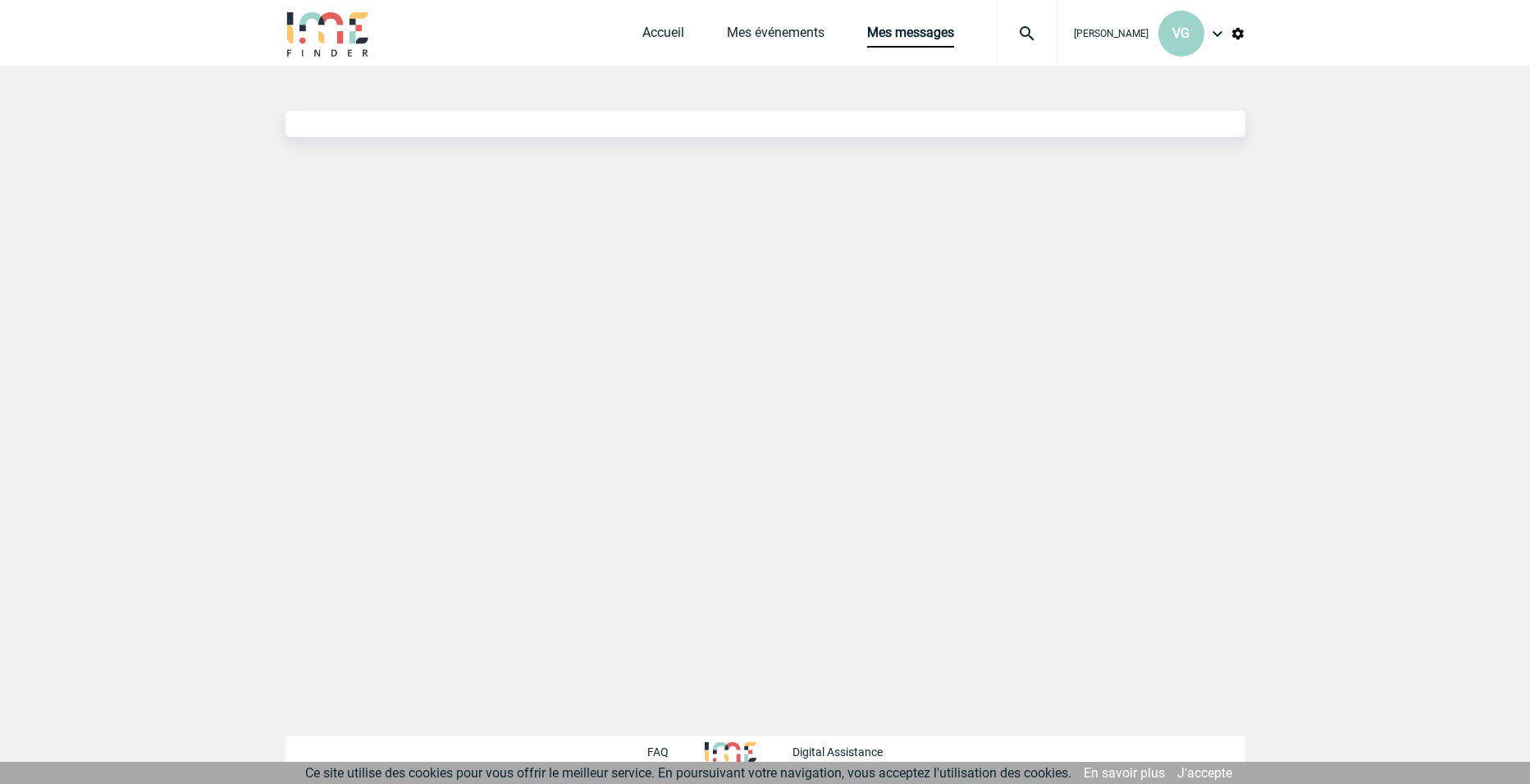 This screenshot has width=1530, height=784. Describe the element at coordinates (328, 33) in the screenshot. I see `img: IME-Finder` at that location.